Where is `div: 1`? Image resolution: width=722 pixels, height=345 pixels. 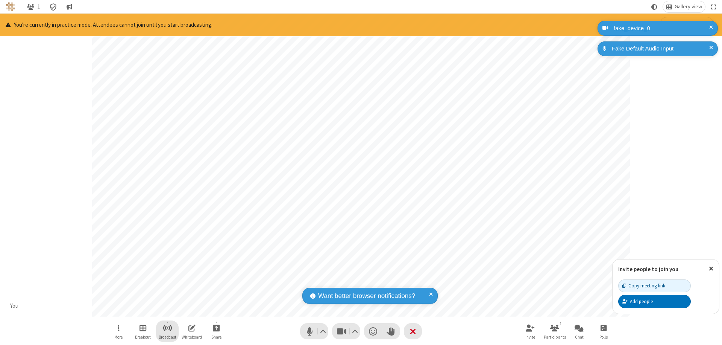 div: 1 is located at coordinates (561, 323).